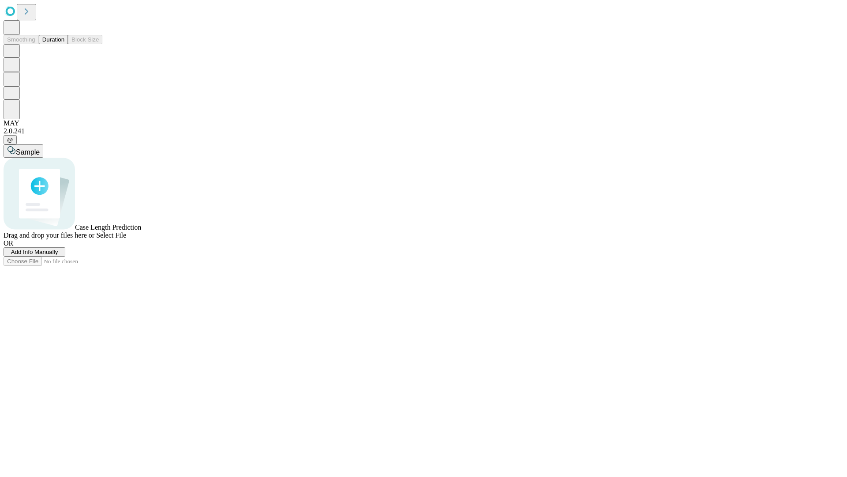  What do you see at coordinates (34, 252) in the screenshot?
I see `span: Add Info Manually` at bounding box center [34, 252].